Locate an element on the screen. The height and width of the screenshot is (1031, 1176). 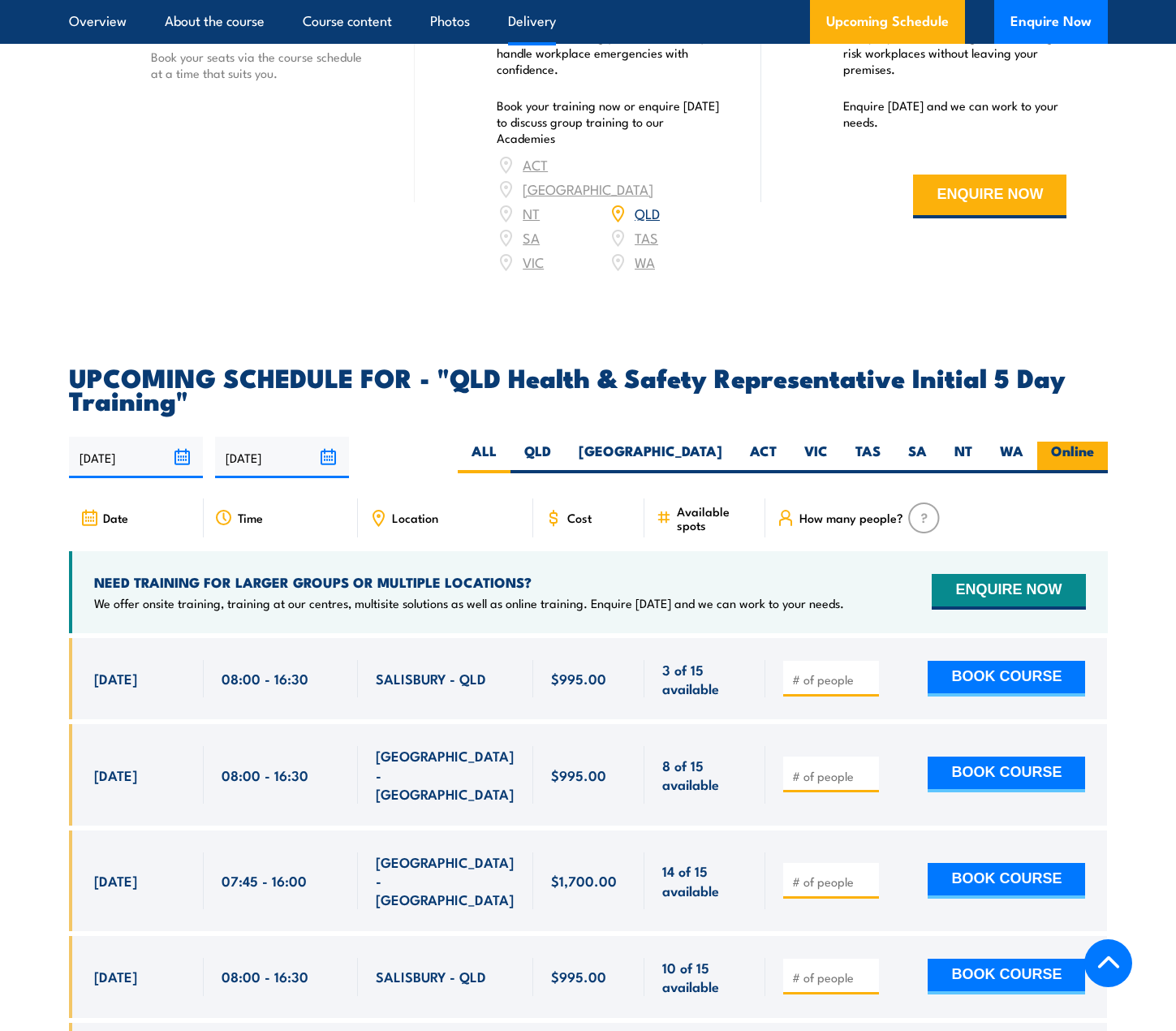
label: ALL is located at coordinates (484, 457).